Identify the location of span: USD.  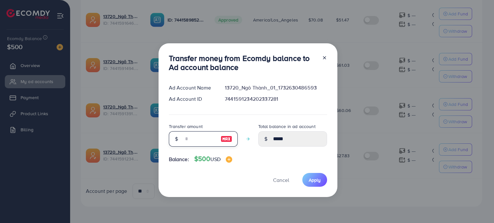
(215, 159).